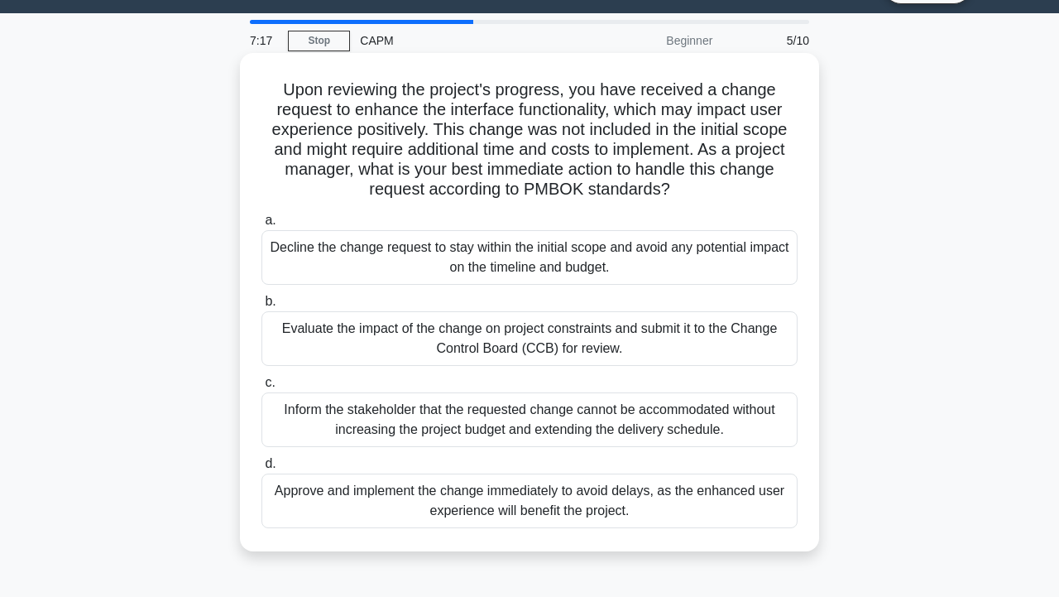 This screenshot has height=597, width=1059. What do you see at coordinates (530, 140) in the screenshot?
I see `h5: Upon reviewing the project's progress, you have received a change request to enhance the interfac...` at bounding box center [530, 140].